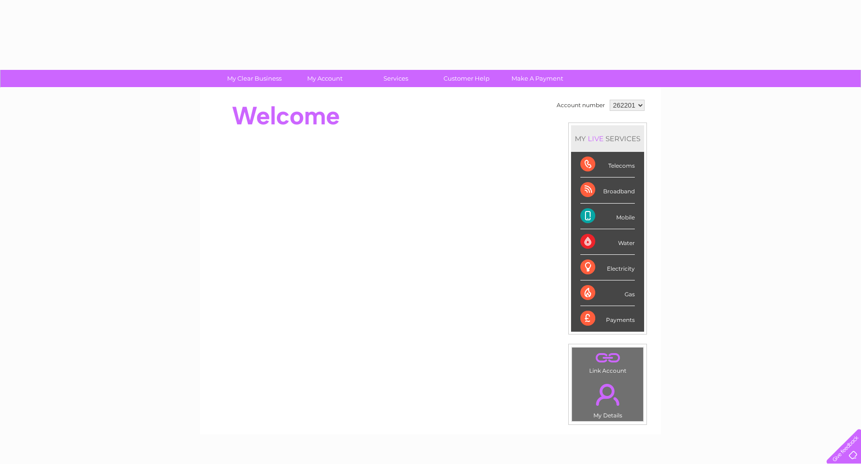  I want to click on div: Mobile, so click(608, 216).